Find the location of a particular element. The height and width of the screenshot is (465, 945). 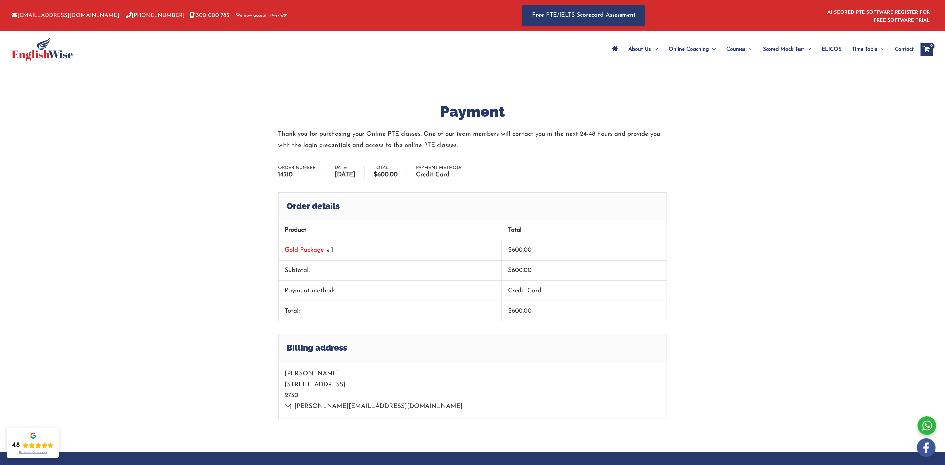

p: Thank you for purchasing your Online PTE classes. One of our team members will contact you in the... is located at coordinates (473, 140).